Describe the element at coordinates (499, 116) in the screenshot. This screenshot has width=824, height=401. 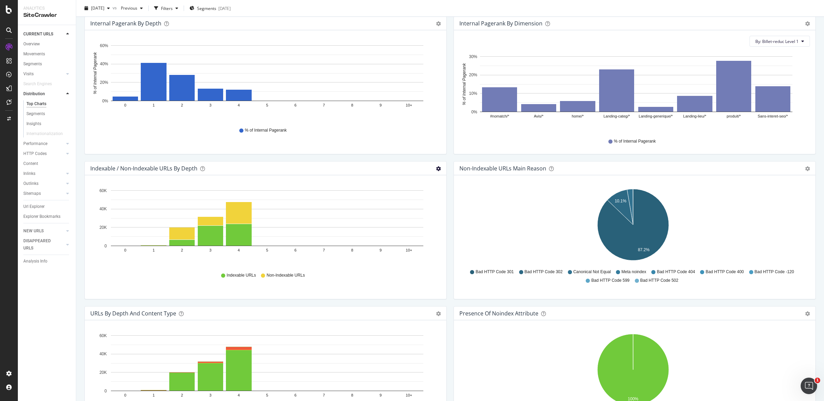
I see `text: #nomatch/*` at that location.